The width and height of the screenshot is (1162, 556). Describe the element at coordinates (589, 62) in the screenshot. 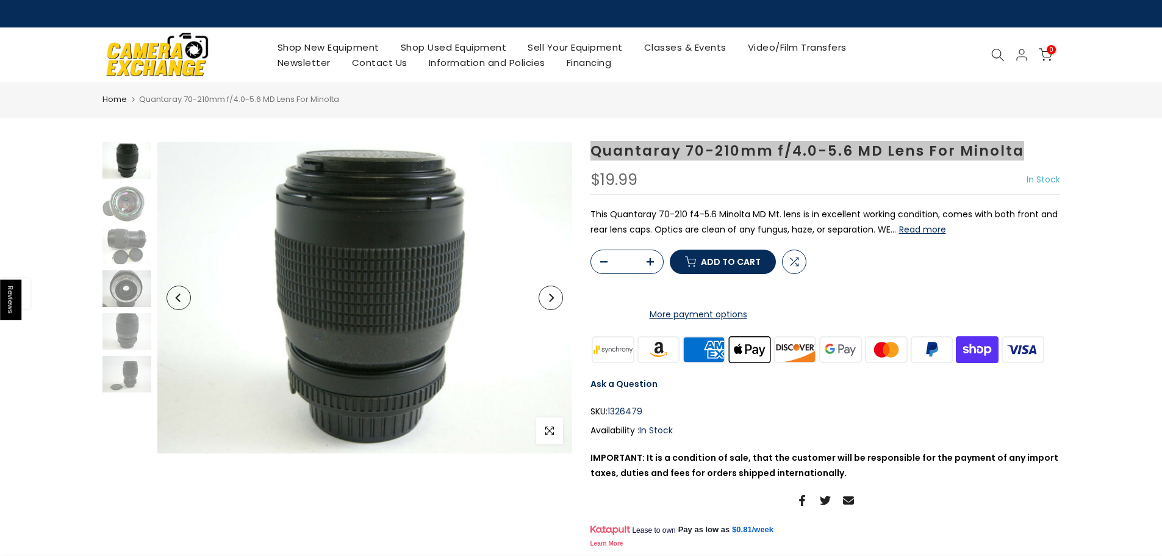

I see `a: Financing` at that location.